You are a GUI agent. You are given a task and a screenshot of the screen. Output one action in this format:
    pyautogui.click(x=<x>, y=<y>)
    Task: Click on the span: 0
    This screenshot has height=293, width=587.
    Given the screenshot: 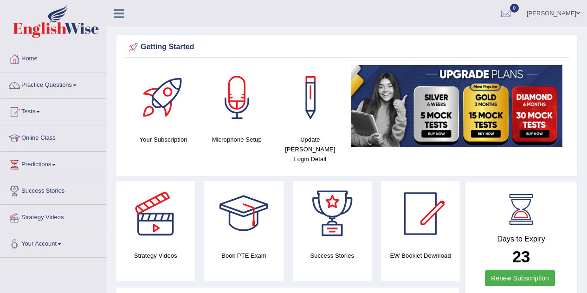 What is the action you would take?
    pyautogui.click(x=514, y=8)
    